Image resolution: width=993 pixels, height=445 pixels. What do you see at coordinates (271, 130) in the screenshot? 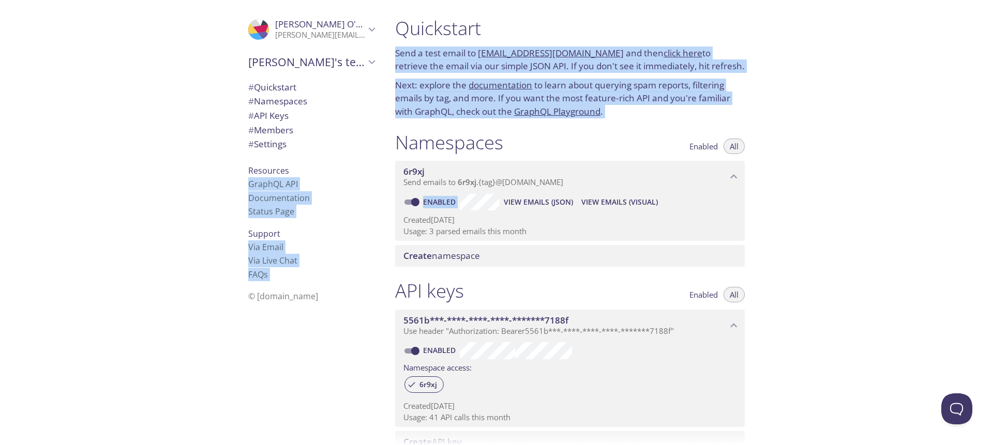
I see `span: Members` at bounding box center [271, 130].